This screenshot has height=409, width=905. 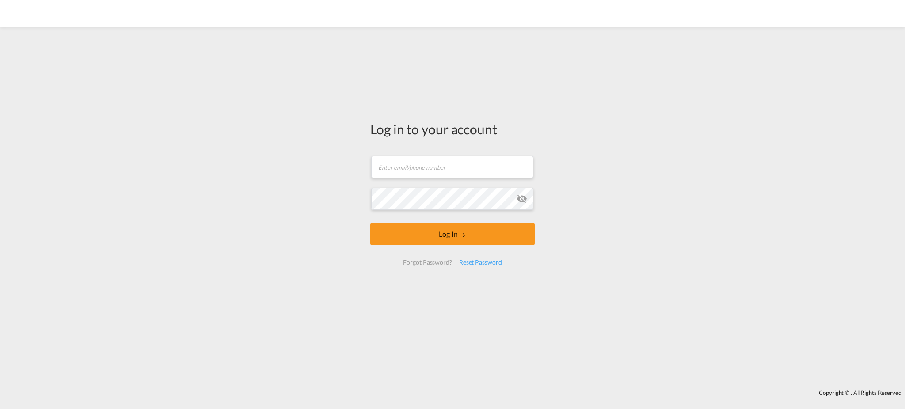 I want to click on div: Log in to your account, so click(x=452, y=129).